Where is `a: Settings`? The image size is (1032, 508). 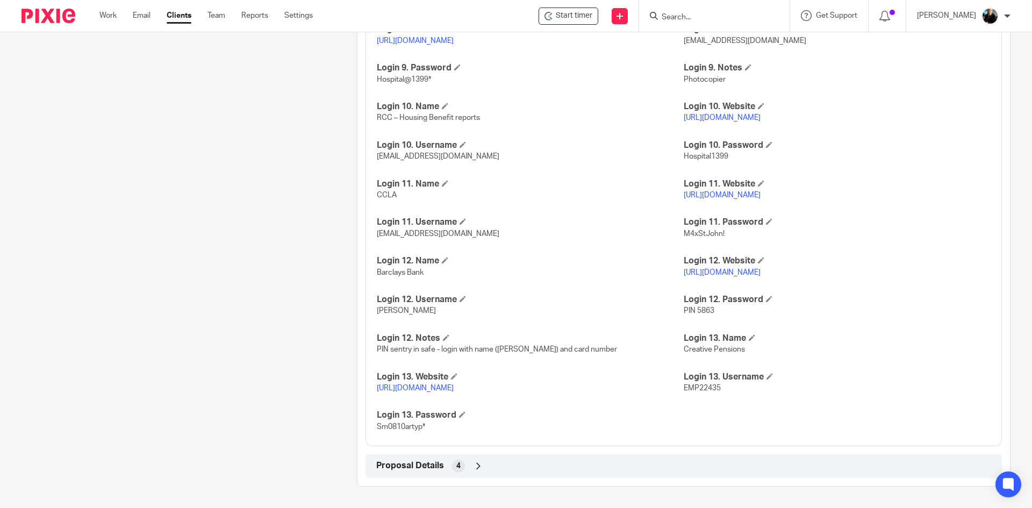 a: Settings is located at coordinates (298, 16).